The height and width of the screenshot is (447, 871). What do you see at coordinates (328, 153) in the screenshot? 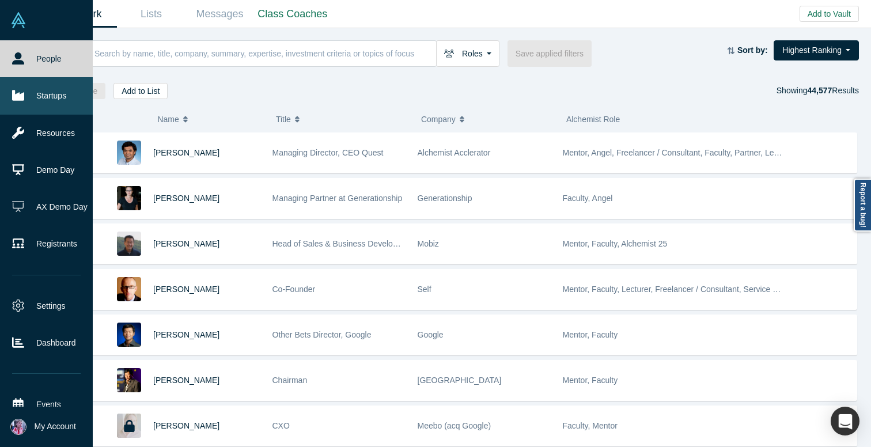
I see `span: Managing Director, CEO Quest` at bounding box center [328, 153].